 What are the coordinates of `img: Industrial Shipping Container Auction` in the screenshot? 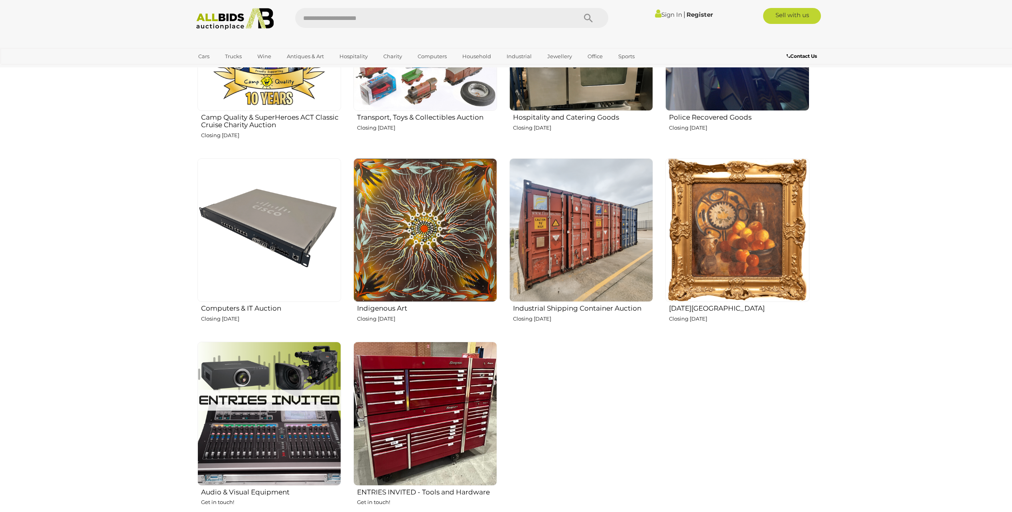 It's located at (581, 230).